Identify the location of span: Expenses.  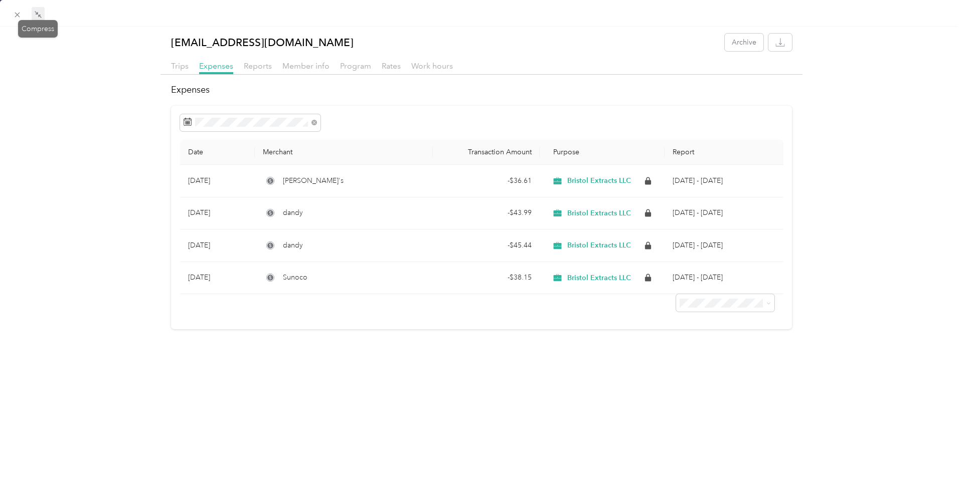
(216, 66).